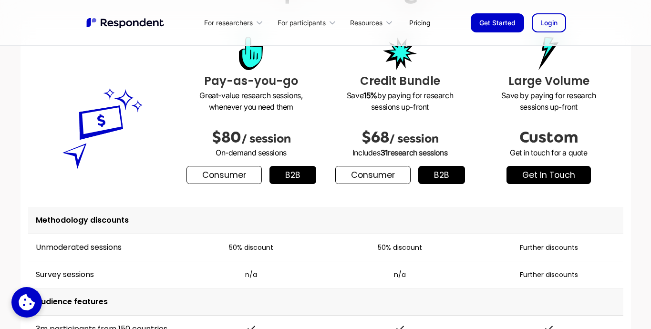 This screenshot has height=329, width=651. What do you see at coordinates (420, 22) in the screenshot?
I see `a: Pricing` at bounding box center [420, 22].